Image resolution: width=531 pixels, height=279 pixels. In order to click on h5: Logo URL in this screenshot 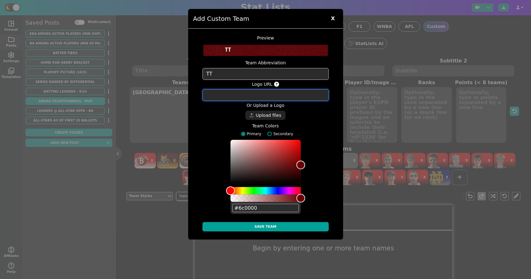, I will do `click(266, 84)`.